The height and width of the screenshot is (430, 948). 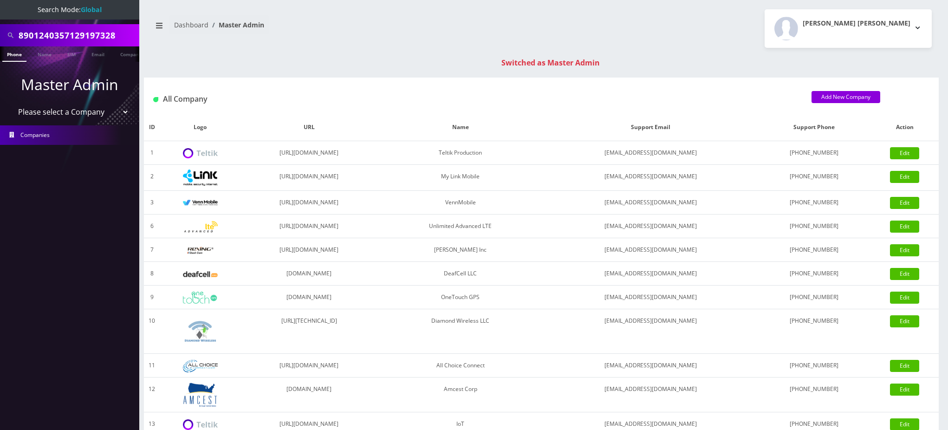 What do you see at coordinates (905, 127) in the screenshot?
I see `th: Action` at bounding box center [905, 127].